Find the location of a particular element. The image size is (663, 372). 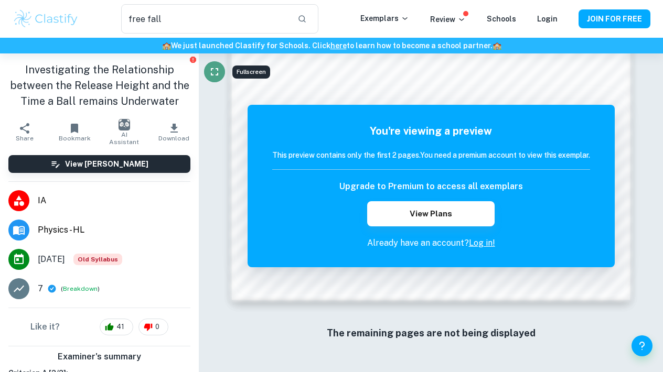

button: AI Assistant is located at coordinates (124, 132).